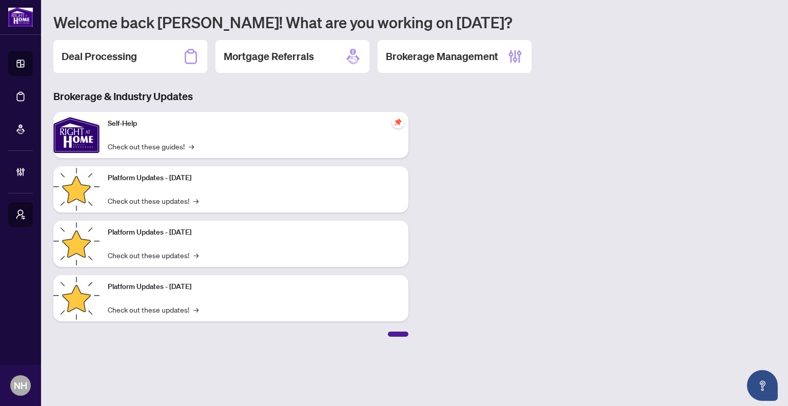  I want to click on button: Open asap, so click(762, 385).